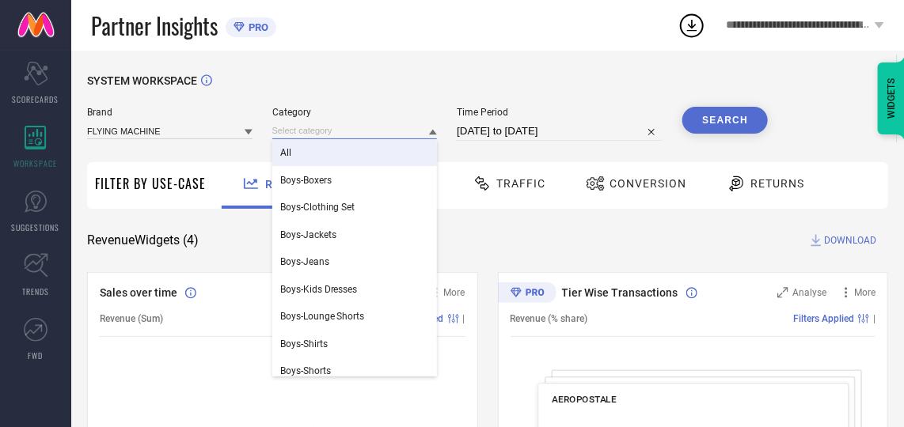 The image size is (904, 427). What do you see at coordinates (154, 25) in the screenshot?
I see `span: Partner Insights` at bounding box center [154, 25].